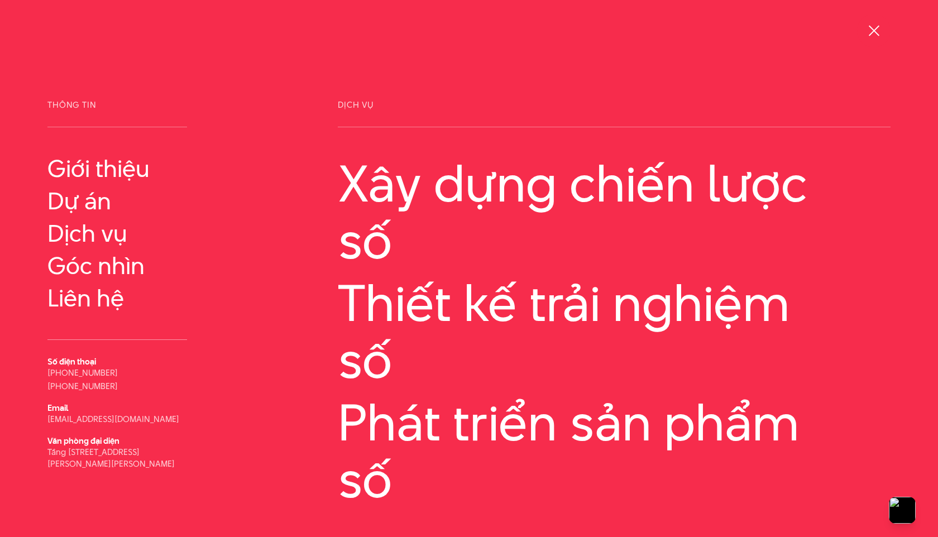 The image size is (938, 537). What do you see at coordinates (117, 201) in the screenshot?
I see `a: Dự án` at bounding box center [117, 201].